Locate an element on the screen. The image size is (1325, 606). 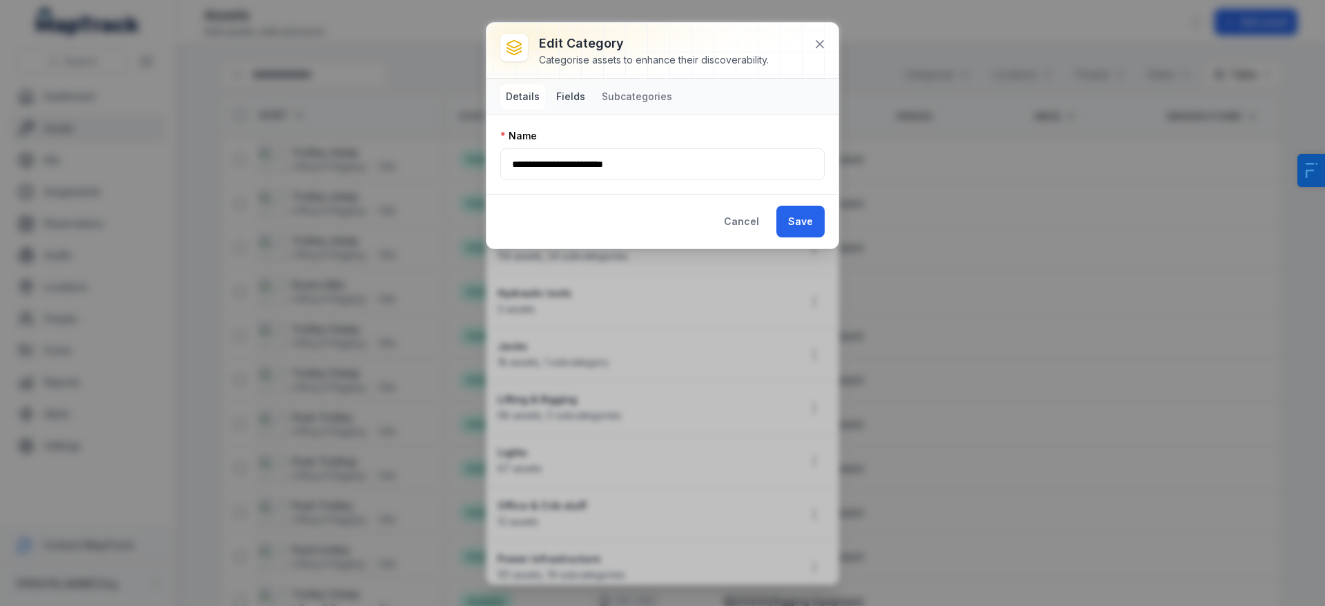
button: Save is located at coordinates (801, 222).